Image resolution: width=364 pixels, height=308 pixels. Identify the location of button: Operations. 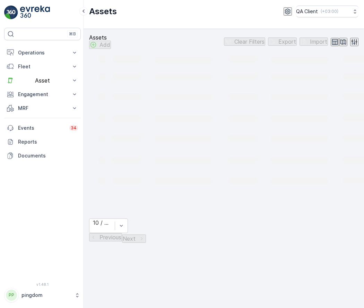
(42, 53).